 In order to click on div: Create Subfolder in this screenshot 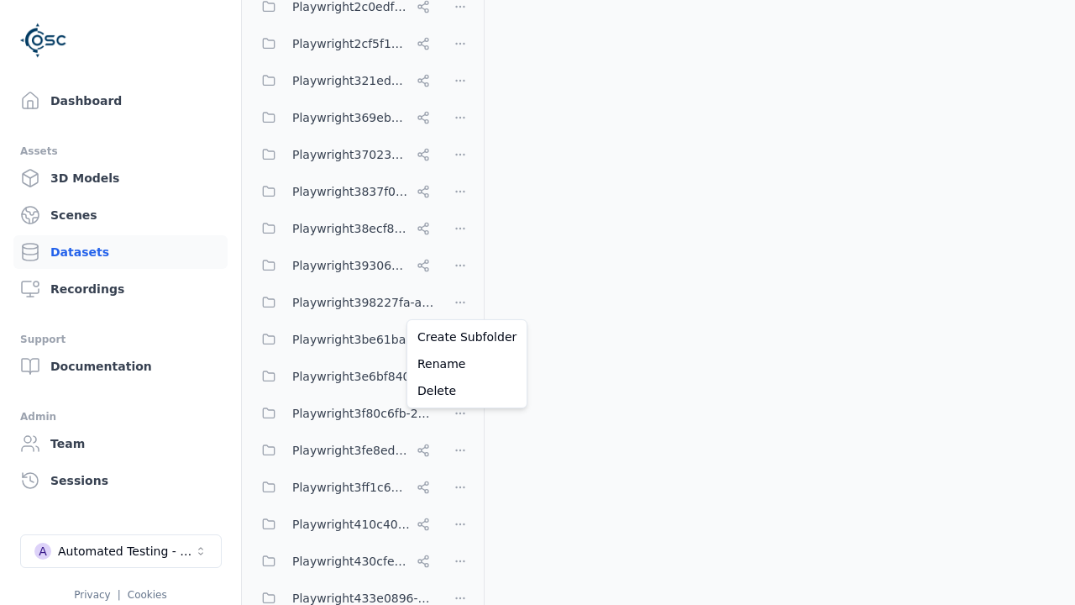, I will do `click(467, 337)`.